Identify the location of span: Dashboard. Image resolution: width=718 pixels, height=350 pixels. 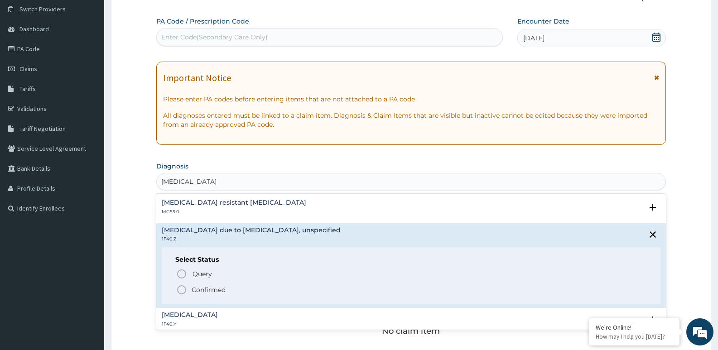
(34, 29).